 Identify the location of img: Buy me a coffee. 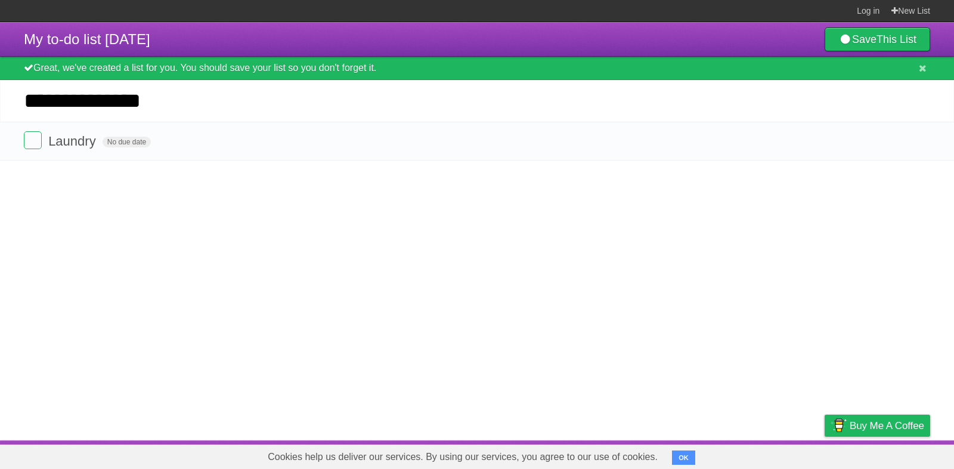
(839, 425).